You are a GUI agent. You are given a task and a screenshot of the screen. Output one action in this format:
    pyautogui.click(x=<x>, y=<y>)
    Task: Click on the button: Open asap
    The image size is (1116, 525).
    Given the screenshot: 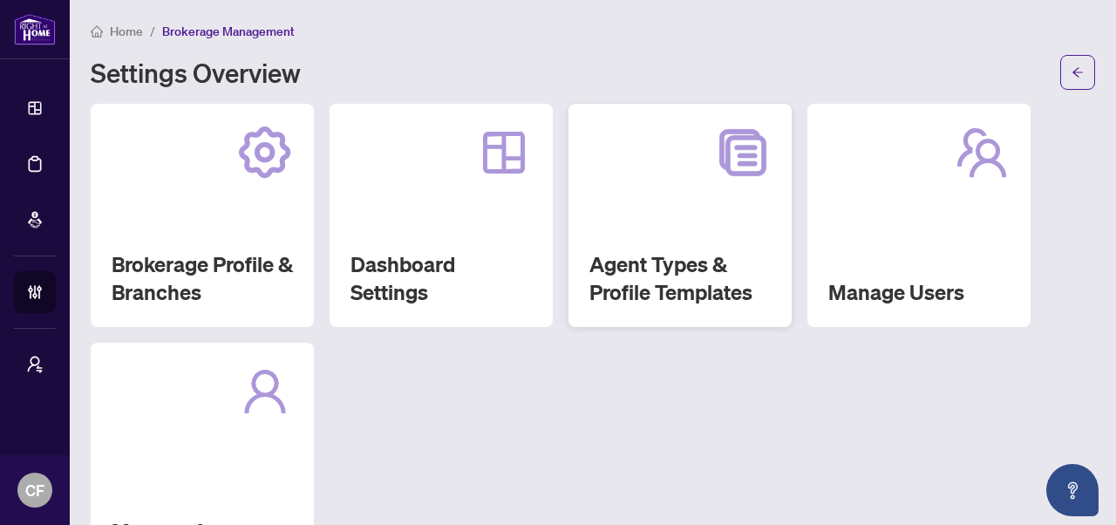 What is the action you would take?
    pyautogui.click(x=1073, y=490)
    